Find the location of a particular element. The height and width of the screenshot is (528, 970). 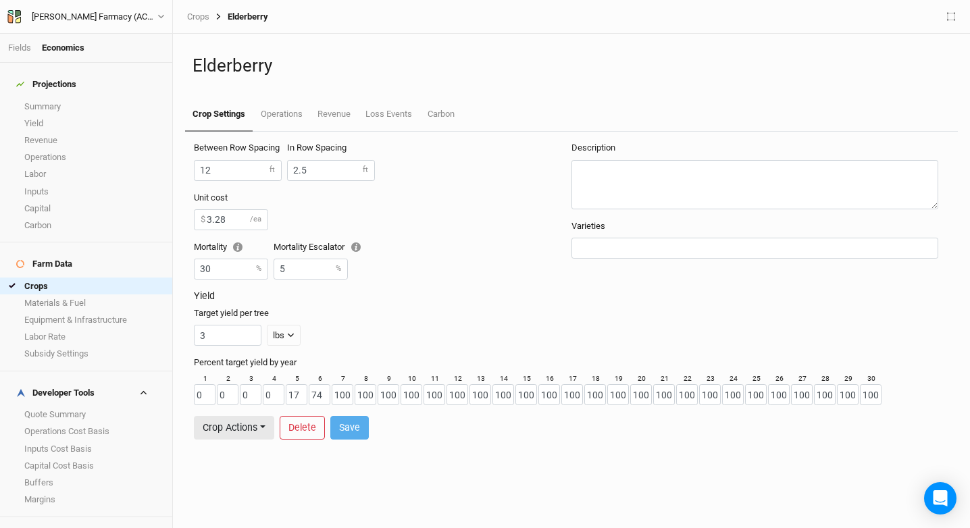

label: 17 is located at coordinates (573, 379).